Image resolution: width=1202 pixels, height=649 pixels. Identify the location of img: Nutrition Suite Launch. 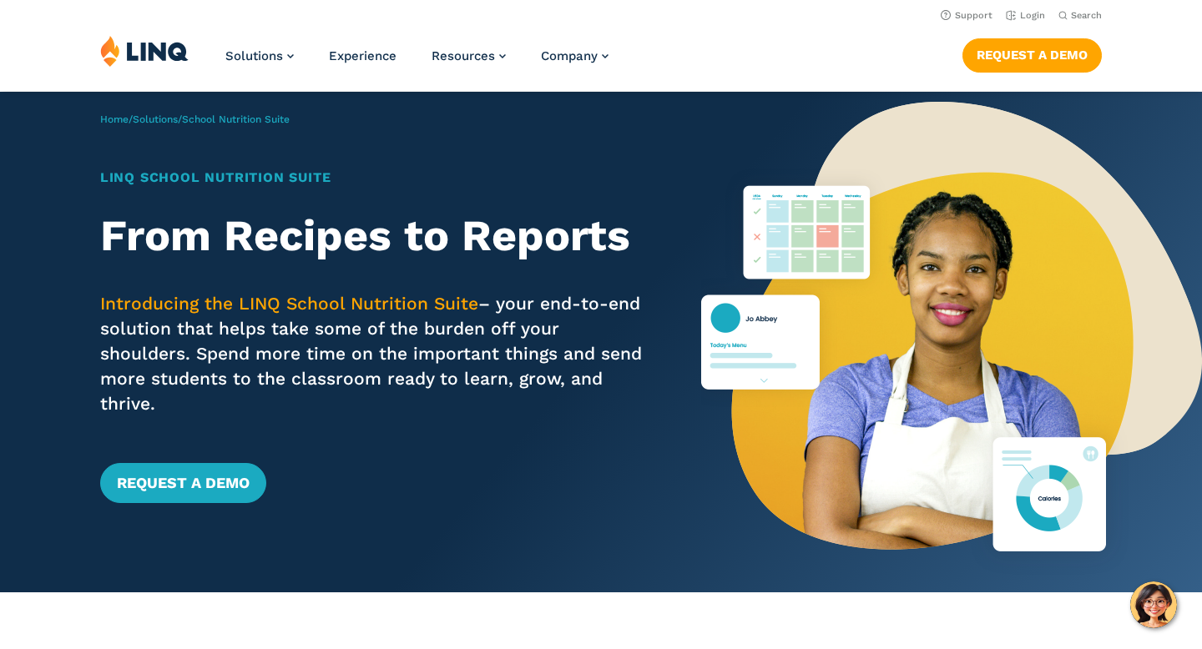
(952, 342).